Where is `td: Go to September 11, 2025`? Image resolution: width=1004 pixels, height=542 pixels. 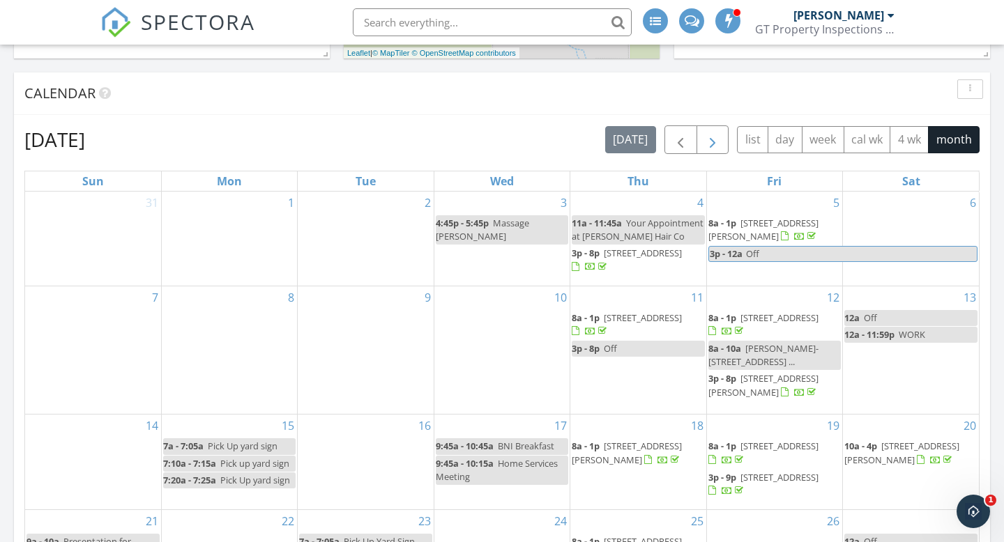 td: Go to September 11, 2025 is located at coordinates (638, 350).